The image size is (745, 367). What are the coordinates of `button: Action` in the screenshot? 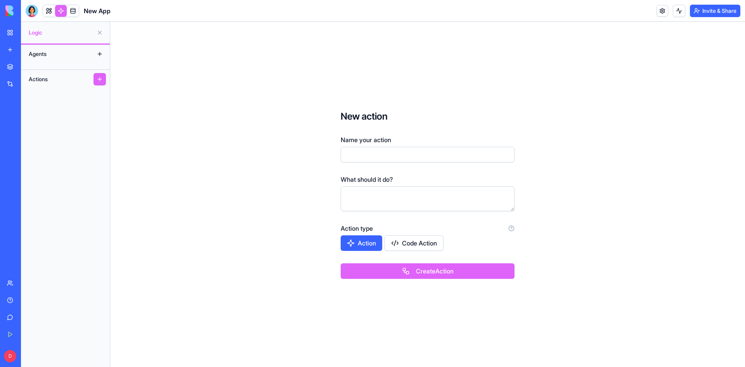 It's located at (361, 243).